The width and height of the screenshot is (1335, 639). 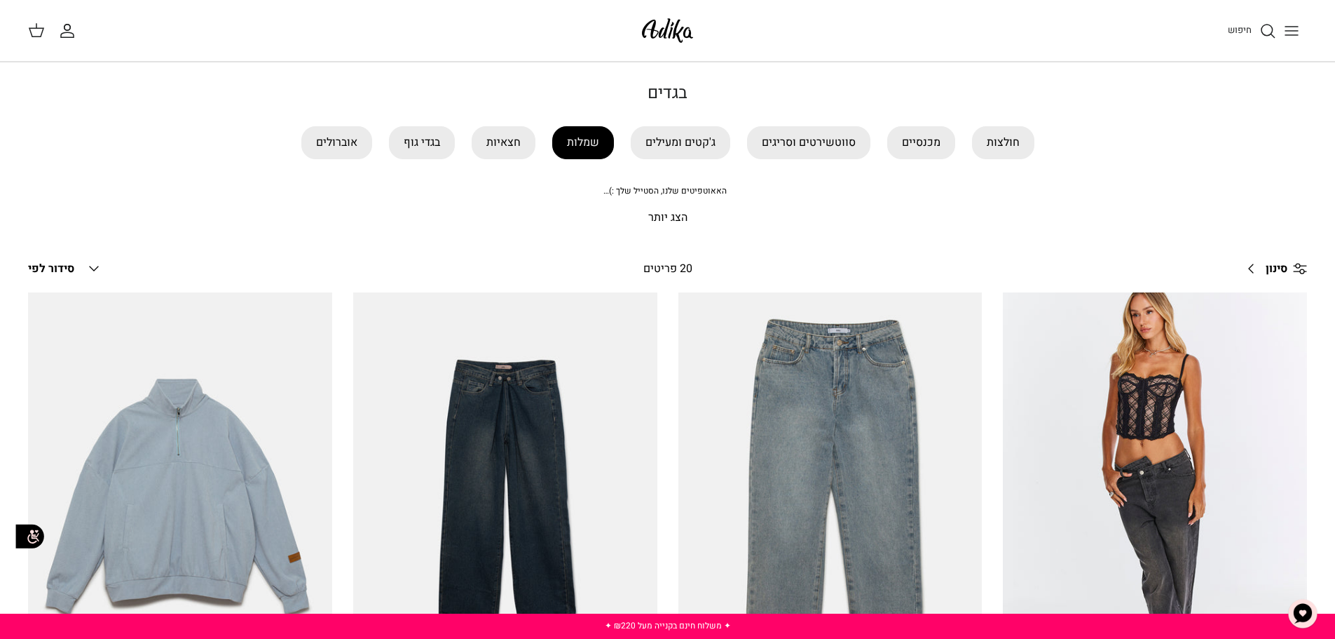 What do you see at coordinates (667, 30) in the screenshot?
I see `a: Adika IL` at bounding box center [667, 30].